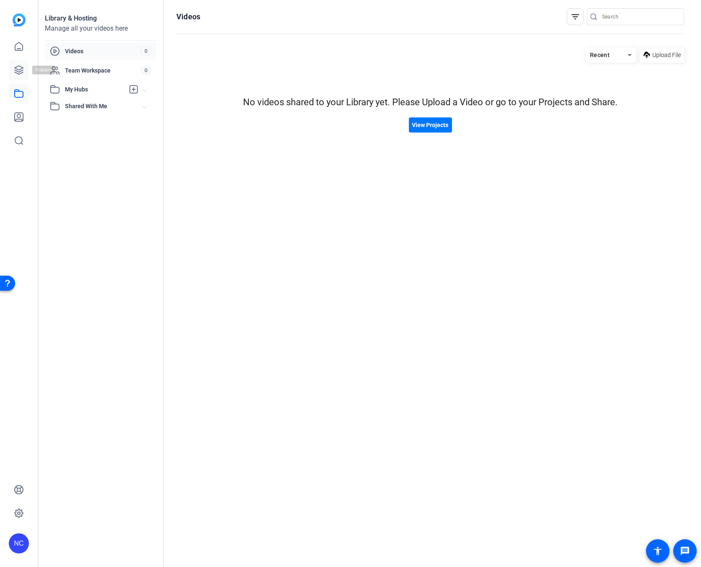 The width and height of the screenshot is (701, 567). Describe the element at coordinates (667, 55) in the screenshot. I see `span: Upload File` at that location.